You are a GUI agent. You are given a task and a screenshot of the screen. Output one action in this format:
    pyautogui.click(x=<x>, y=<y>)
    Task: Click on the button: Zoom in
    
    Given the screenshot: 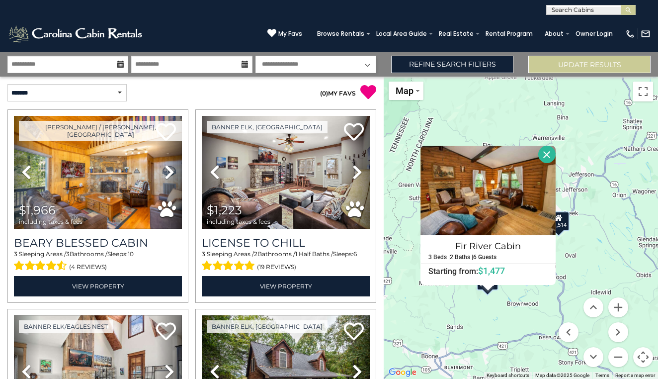 What is the action you would take?
    pyautogui.click(x=618, y=307)
    